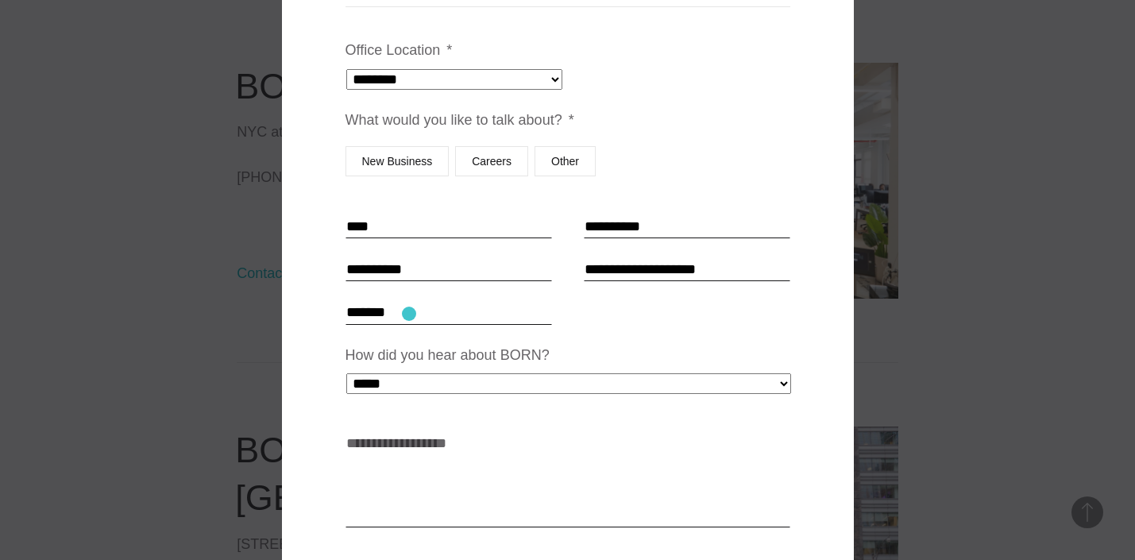 The image size is (1135, 560). I want to click on label: Other, so click(565, 161).